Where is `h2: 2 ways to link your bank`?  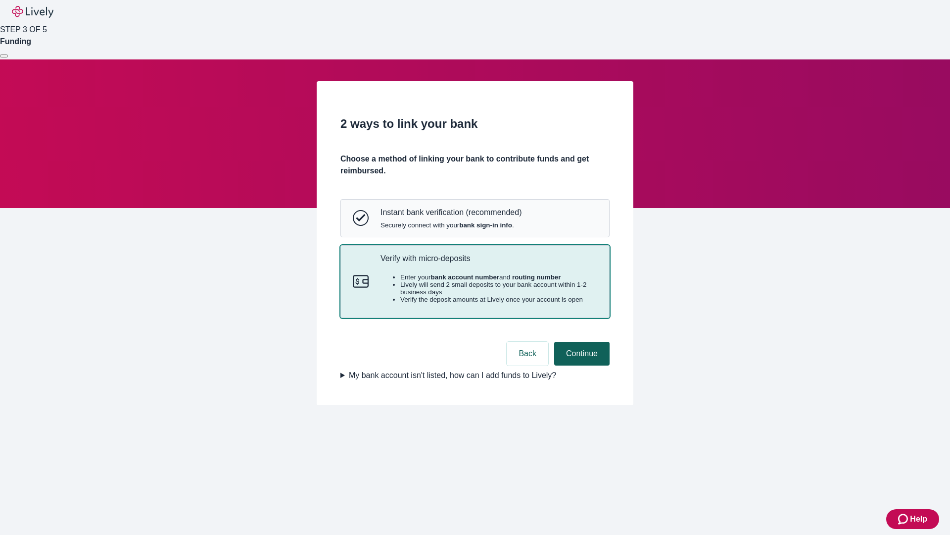 h2: 2 ways to link your bank is located at coordinates (475, 124).